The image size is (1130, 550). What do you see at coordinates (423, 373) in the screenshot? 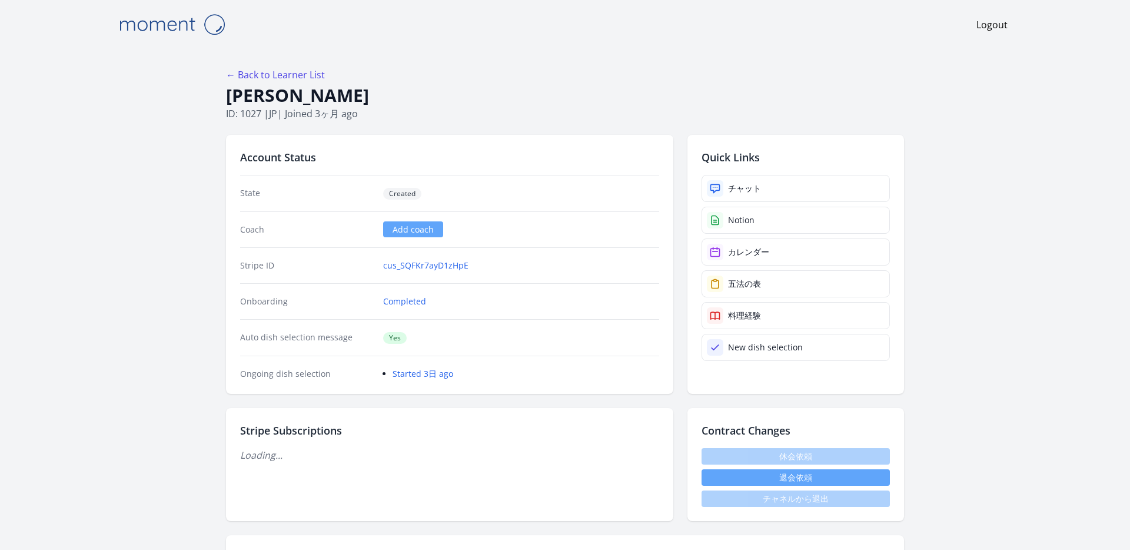
I see `a: Started 3日 ago` at bounding box center [423, 373].